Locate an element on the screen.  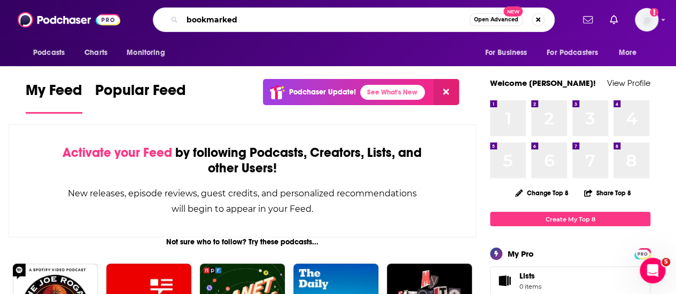
div: Search podcasts, credits, & more... is located at coordinates (354, 20).